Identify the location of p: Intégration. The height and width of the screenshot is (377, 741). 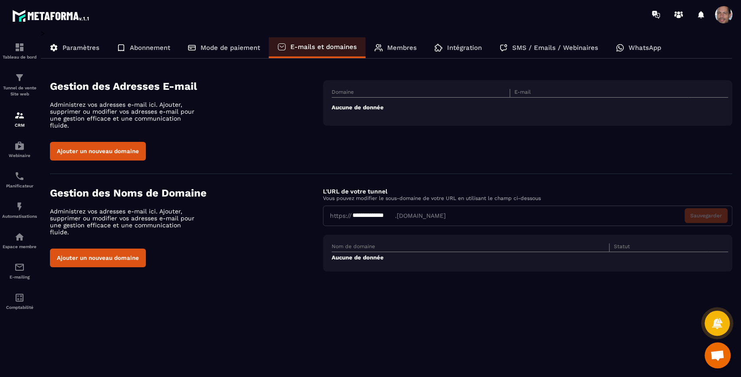
(464, 48).